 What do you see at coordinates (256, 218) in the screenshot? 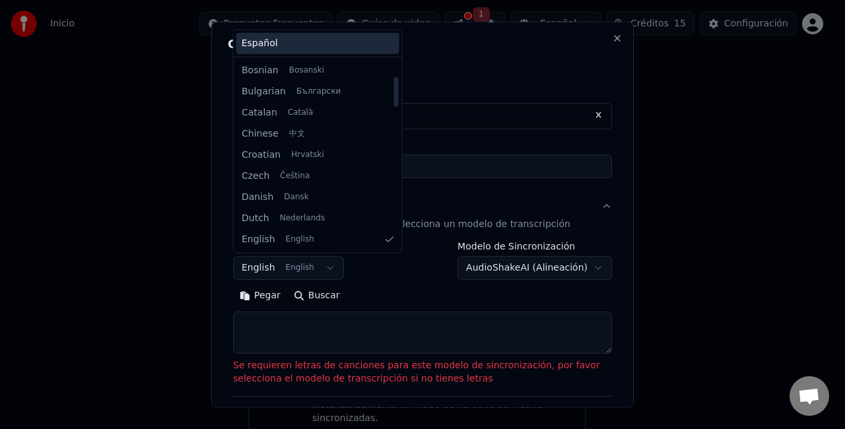
I see `span: Dutch` at bounding box center [256, 218].